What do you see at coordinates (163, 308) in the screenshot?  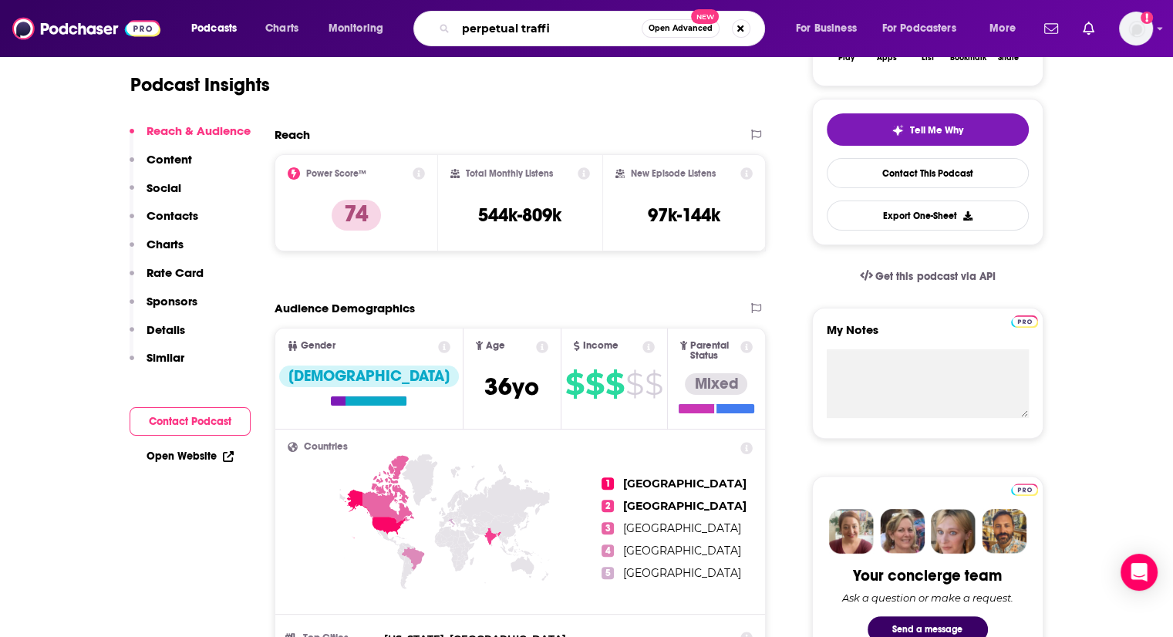 I see `button: Sponsors` at bounding box center [163, 308].